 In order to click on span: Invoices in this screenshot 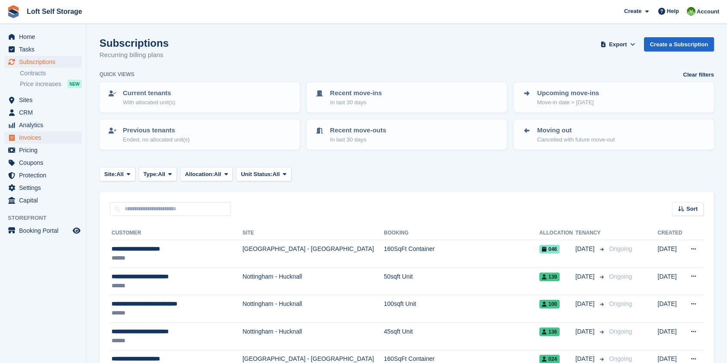, I will do `click(45, 138)`.